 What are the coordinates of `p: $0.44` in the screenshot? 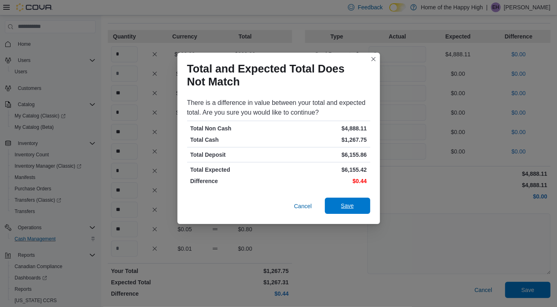 It's located at (324, 181).